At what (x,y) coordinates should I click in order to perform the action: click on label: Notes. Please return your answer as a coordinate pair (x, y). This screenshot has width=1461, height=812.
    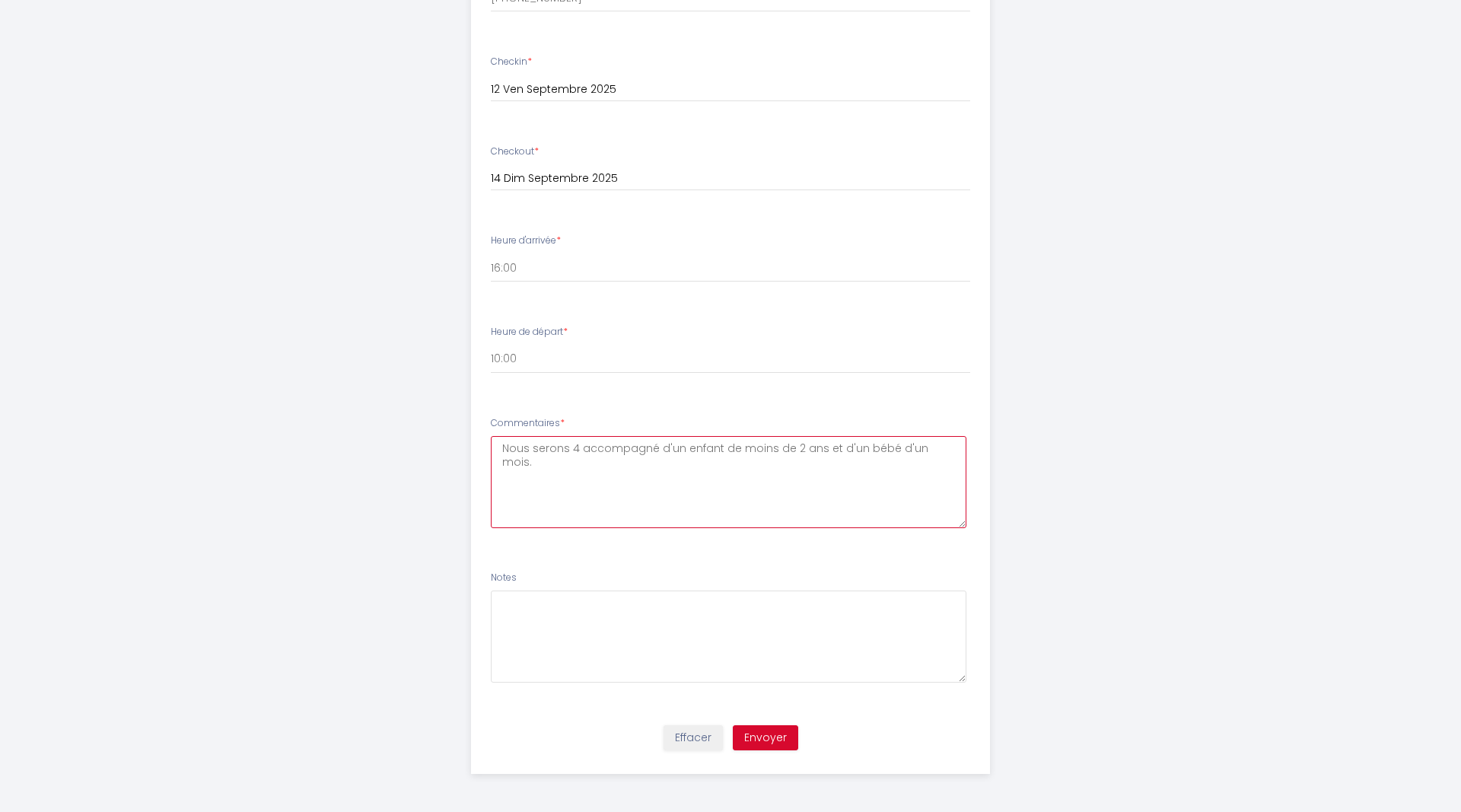
    Looking at the image, I should click on (504, 578).